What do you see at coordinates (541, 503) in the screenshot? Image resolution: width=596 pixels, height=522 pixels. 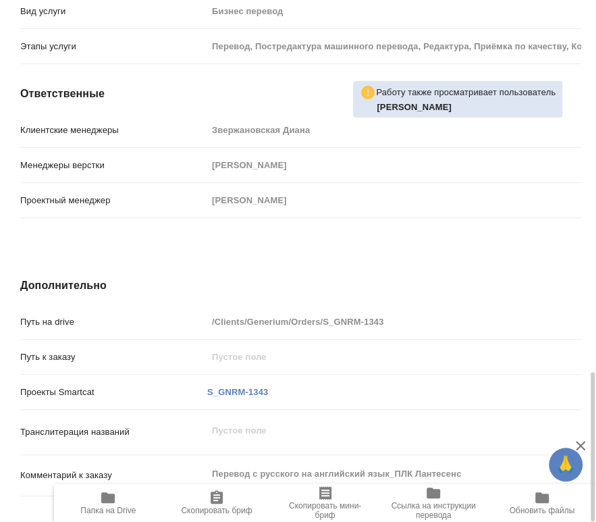 I see `button: Обновить файлы` at bounding box center [541, 503].